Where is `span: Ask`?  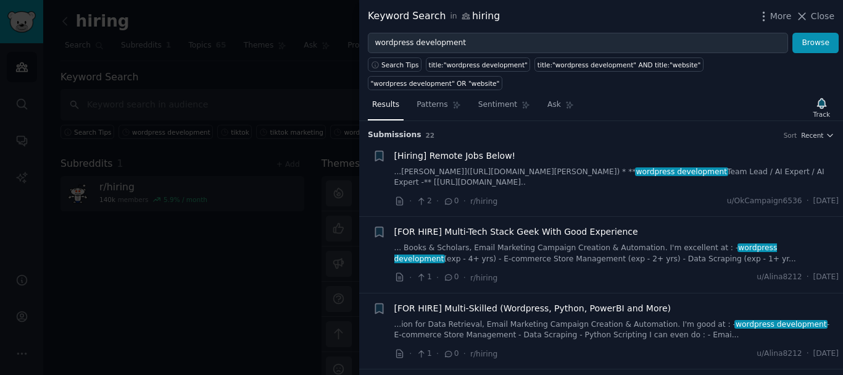 span: Ask is located at coordinates (554, 105).